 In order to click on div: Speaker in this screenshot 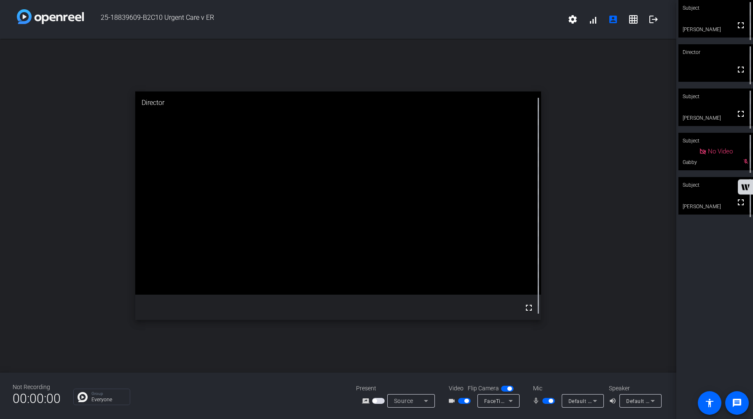, I will do `click(634, 388)`.